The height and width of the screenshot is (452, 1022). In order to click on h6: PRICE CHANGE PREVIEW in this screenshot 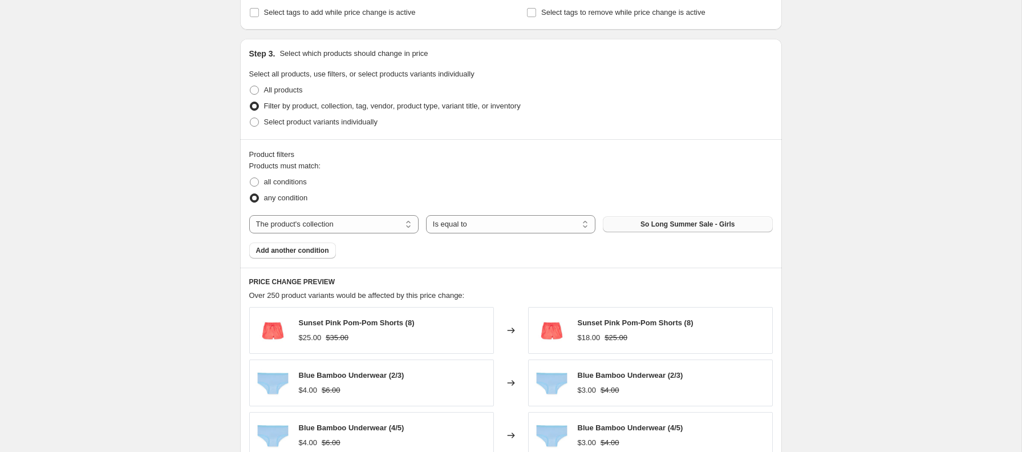, I will do `click(511, 282)`.